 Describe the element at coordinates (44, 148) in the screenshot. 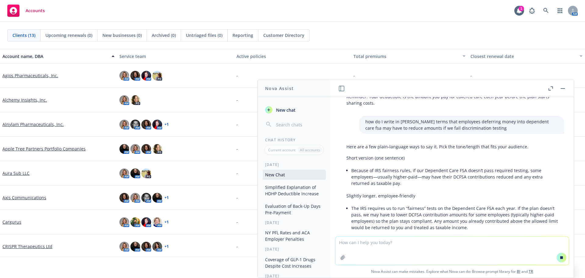

I see `a: Apple Tree Partners Portfolio Companies` at that location.